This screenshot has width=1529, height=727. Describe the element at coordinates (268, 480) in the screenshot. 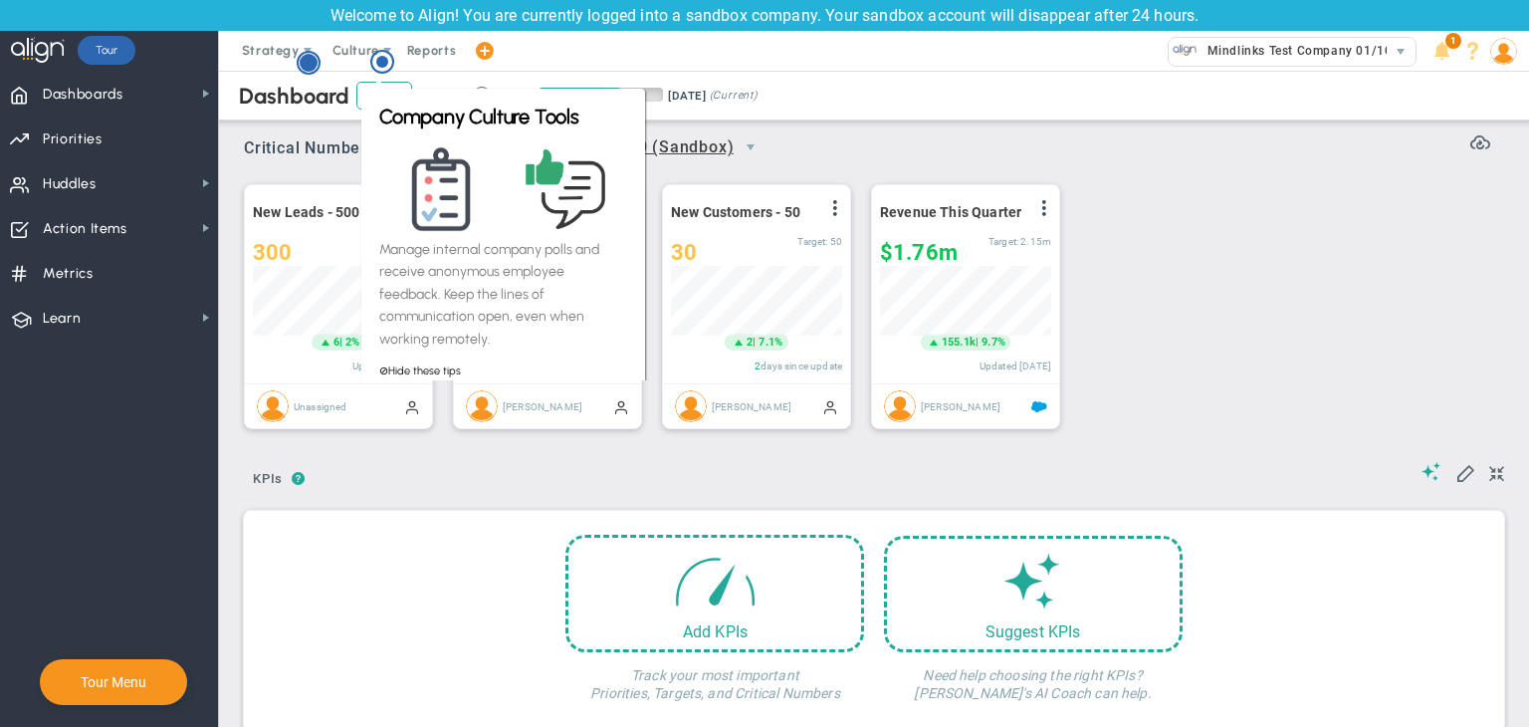

I see `button: KPIs` at that location.